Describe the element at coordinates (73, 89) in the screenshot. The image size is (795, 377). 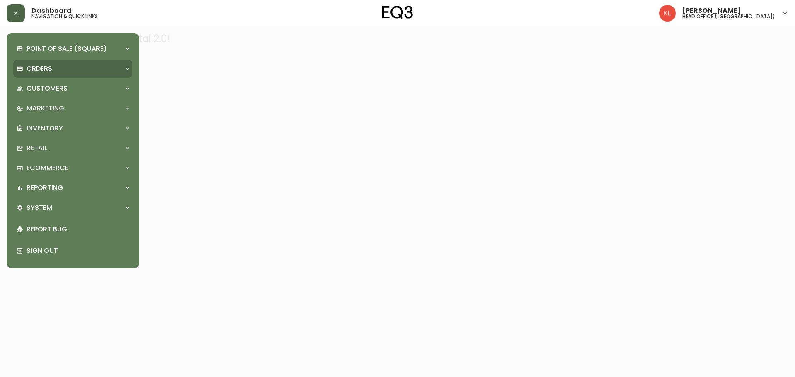
I see `div: Customers` at that location.